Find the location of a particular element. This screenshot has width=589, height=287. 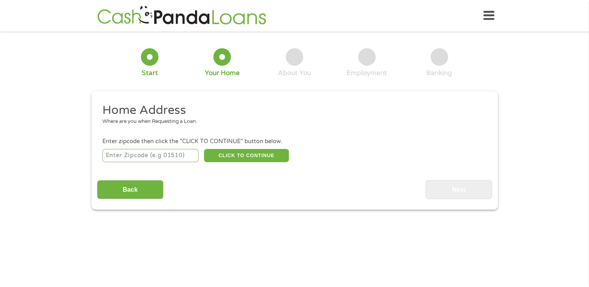

div: About You is located at coordinates (294, 73).